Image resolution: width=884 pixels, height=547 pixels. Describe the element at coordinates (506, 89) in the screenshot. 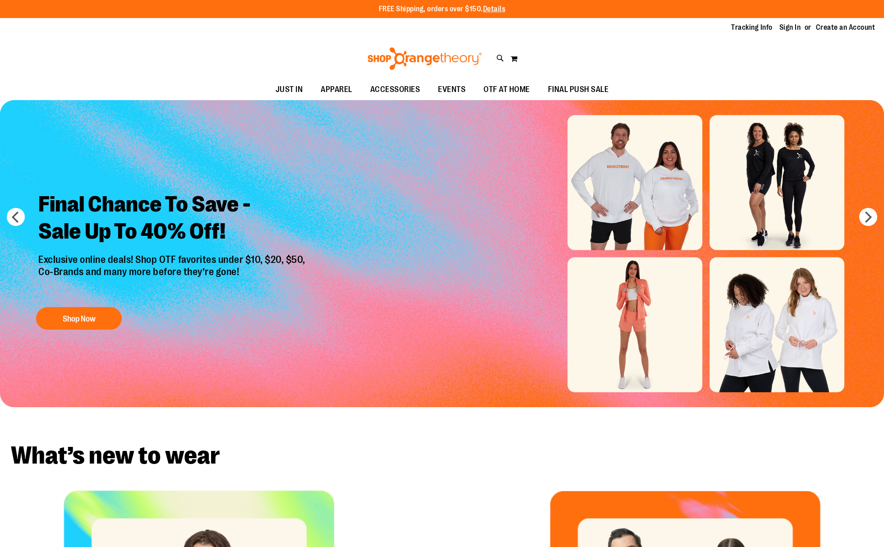

I see `span: OTF AT HOME` at that location.